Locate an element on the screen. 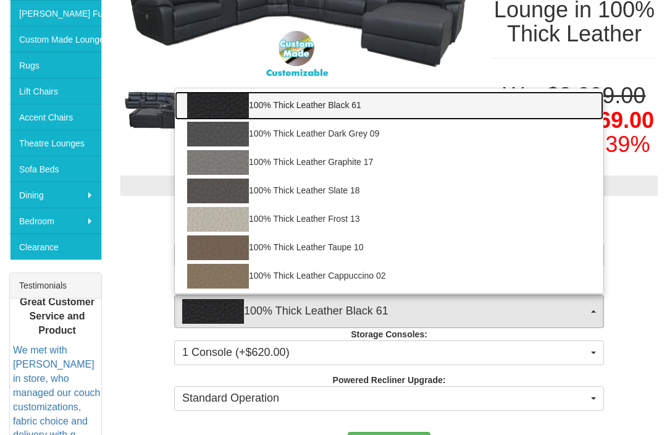 The height and width of the screenshot is (435, 667). a: 100% Thick Leather Black 61 is located at coordinates (389, 106).